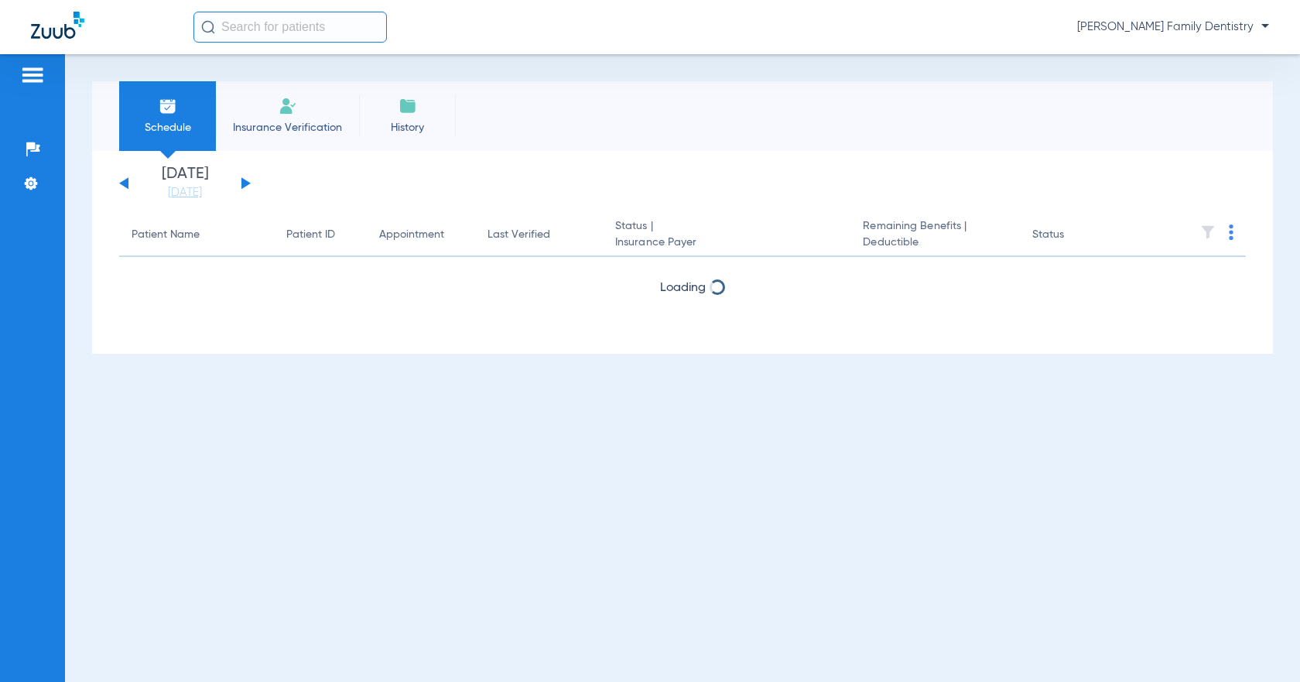 The height and width of the screenshot is (682, 1300). What do you see at coordinates (1072, 235) in the screenshot?
I see `th: Status` at bounding box center [1072, 235].